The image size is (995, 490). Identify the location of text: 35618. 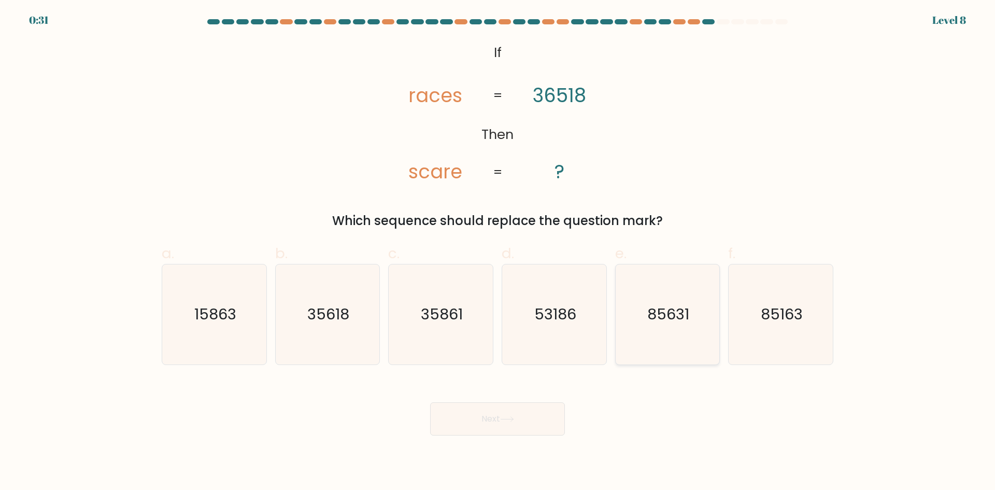
(328, 314).